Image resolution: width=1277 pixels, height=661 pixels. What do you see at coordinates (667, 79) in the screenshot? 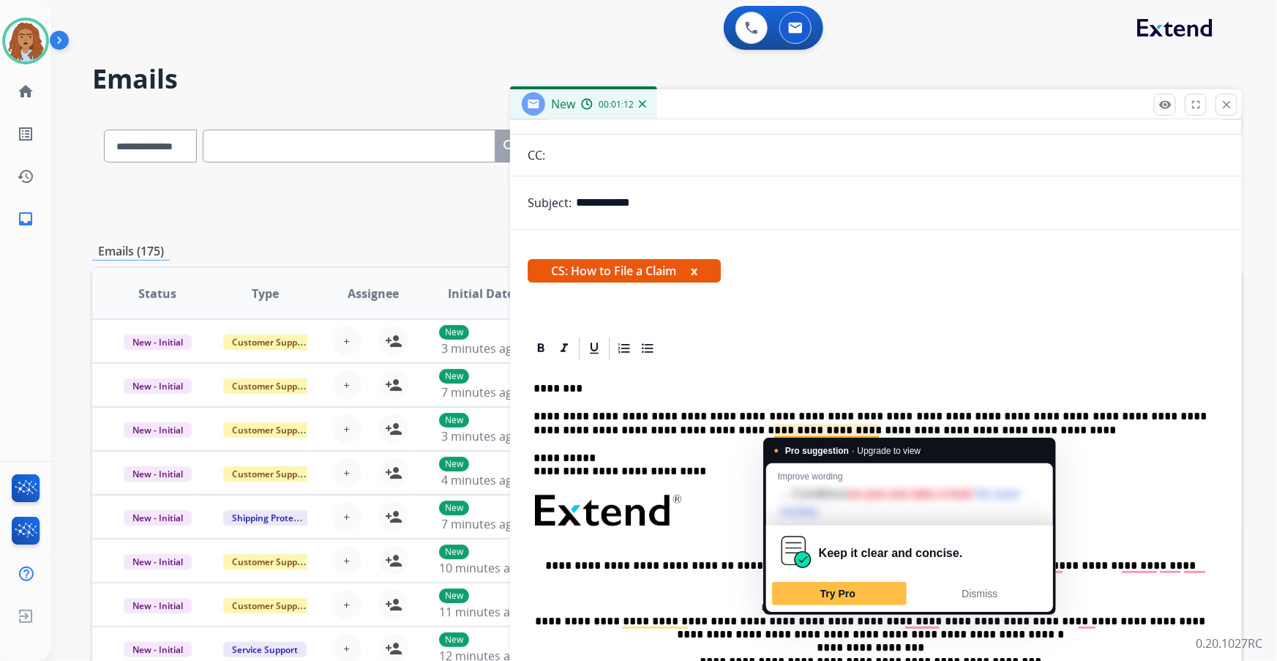
I see `h2: Emails` at bounding box center [667, 79].